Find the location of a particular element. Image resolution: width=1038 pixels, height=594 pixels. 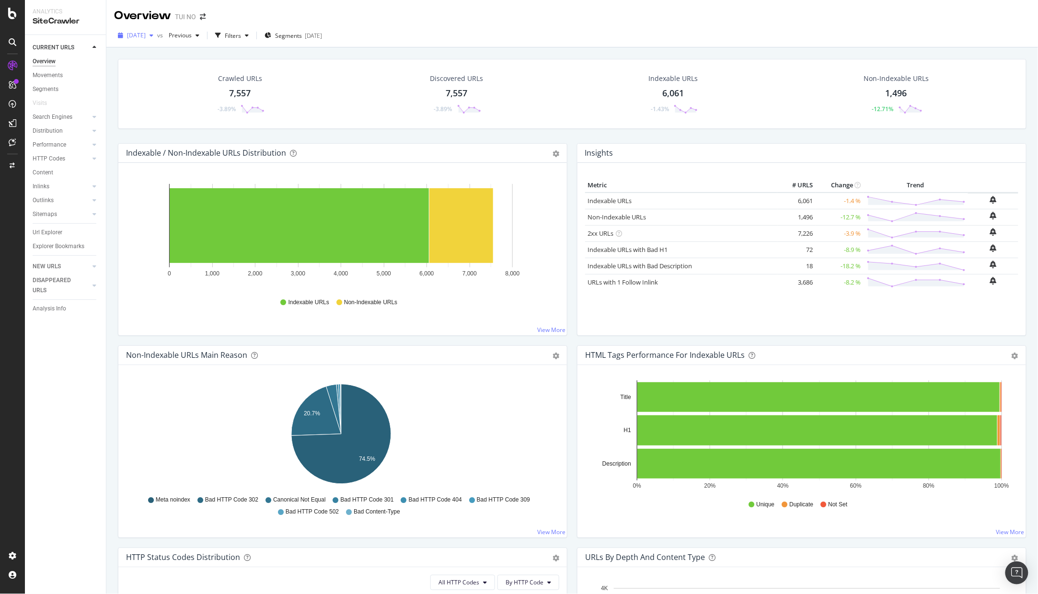

span: Bad Content-Type is located at coordinates (377, 512).